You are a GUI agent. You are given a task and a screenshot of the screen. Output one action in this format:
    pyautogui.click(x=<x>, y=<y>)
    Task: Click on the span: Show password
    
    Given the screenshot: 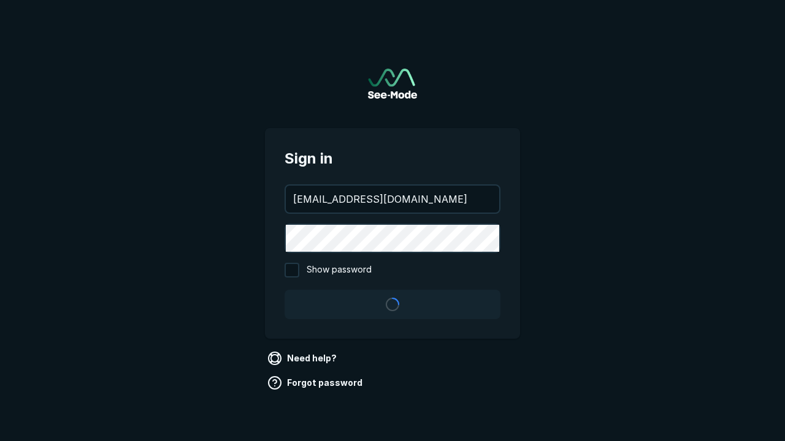 What is the action you would take?
    pyautogui.click(x=339, y=270)
    